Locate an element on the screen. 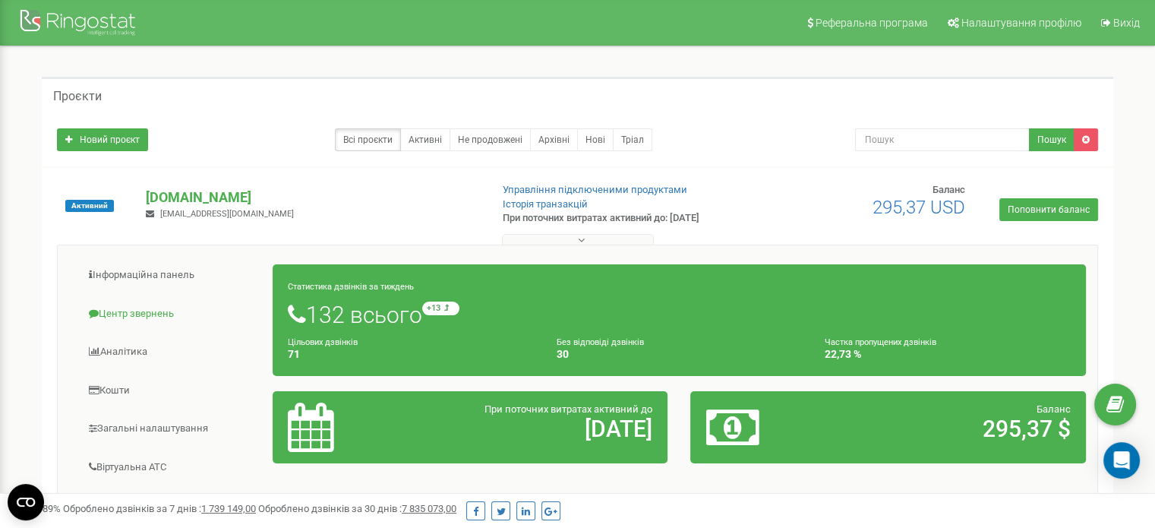  a: Поповнити баланс is located at coordinates (1049, 210).